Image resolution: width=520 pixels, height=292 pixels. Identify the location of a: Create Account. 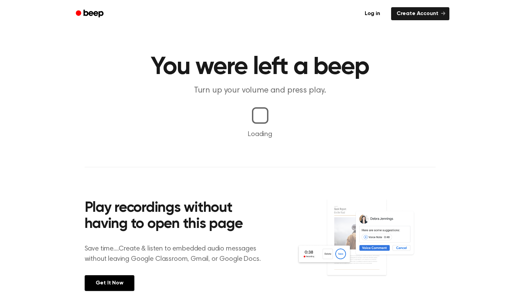
(420, 14).